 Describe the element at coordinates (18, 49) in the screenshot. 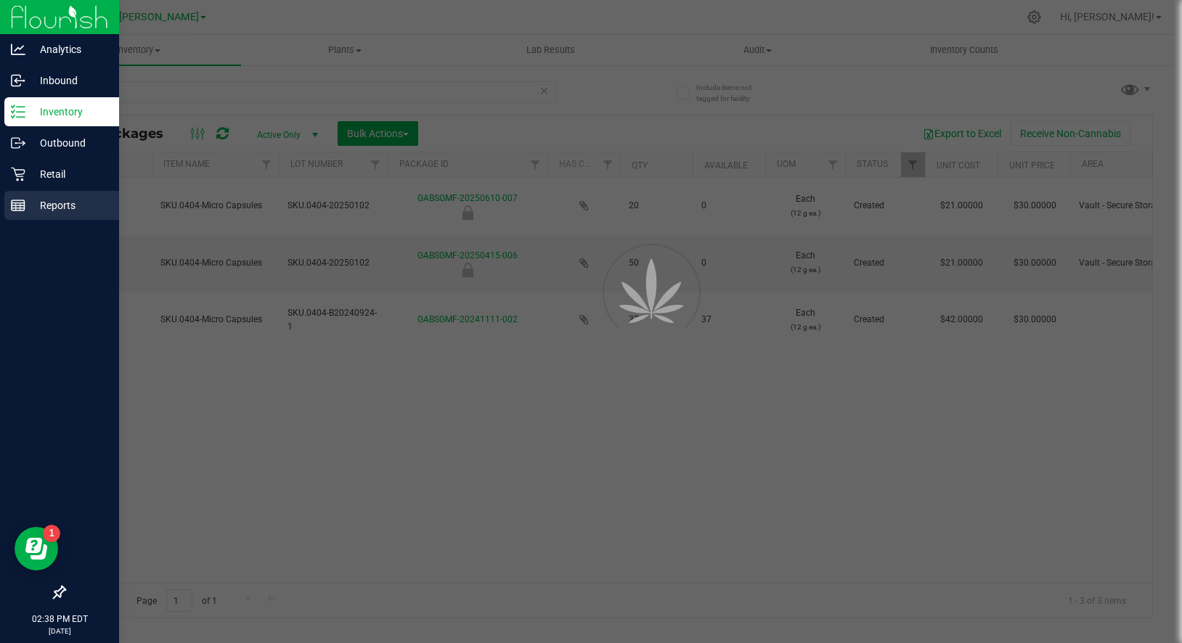

I see `inline-svg: Analytics` at that location.